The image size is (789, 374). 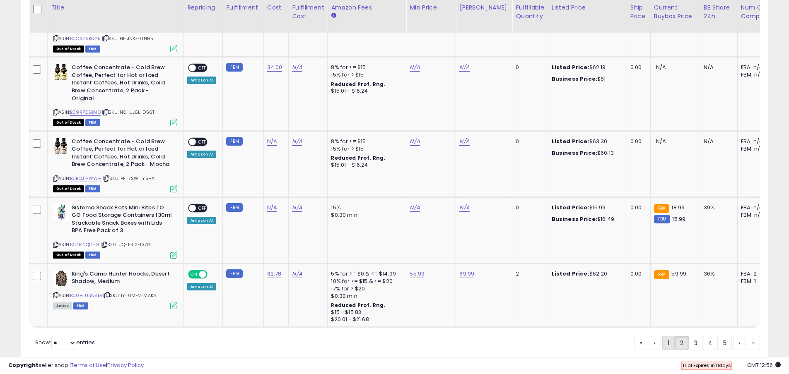 I want to click on div: 8% for <= $15, so click(x=365, y=68).